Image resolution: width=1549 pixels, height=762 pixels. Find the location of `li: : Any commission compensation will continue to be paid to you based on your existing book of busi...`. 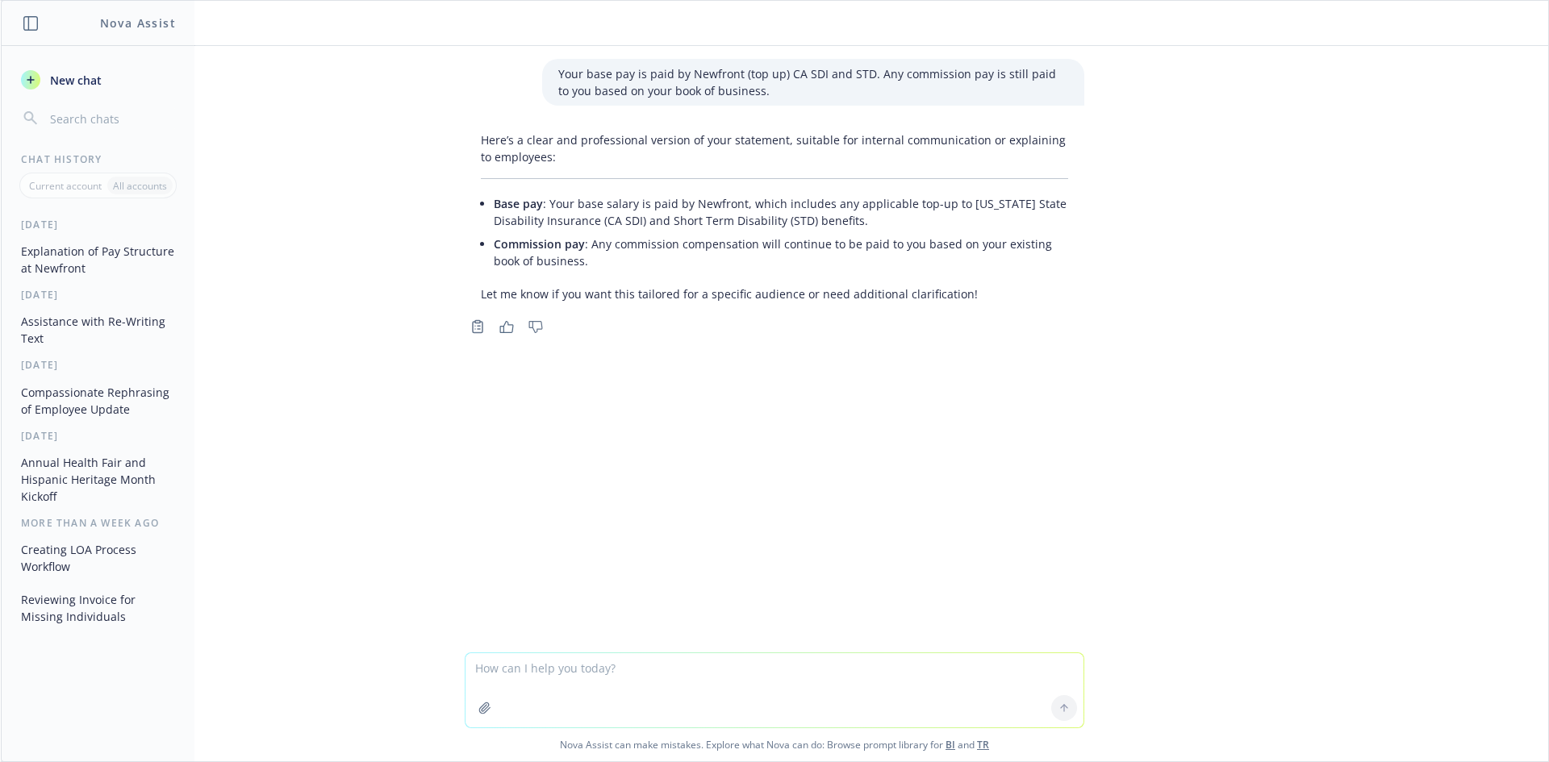

li: : Any commission compensation will continue to be paid to you based on your existing book of busi... is located at coordinates (781, 253).